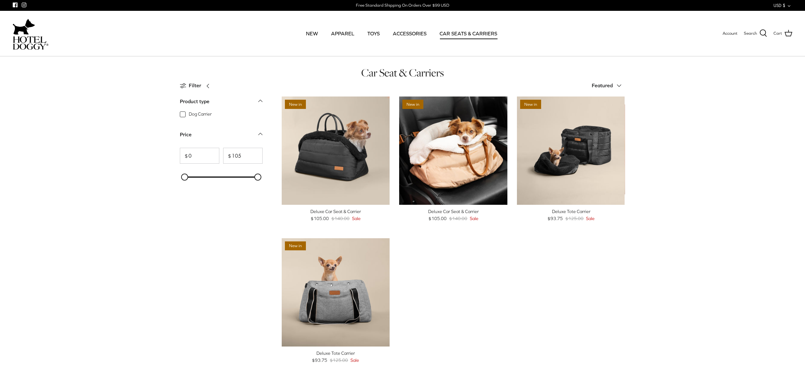 This screenshot has width=805, height=379. Describe the element at coordinates (402, 33) in the screenshot. I see `div: Primary navigation` at that location.